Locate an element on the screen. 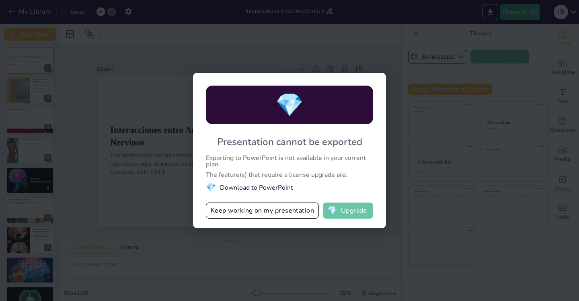  div: Presentation cannot be exported is located at coordinates (289, 142).